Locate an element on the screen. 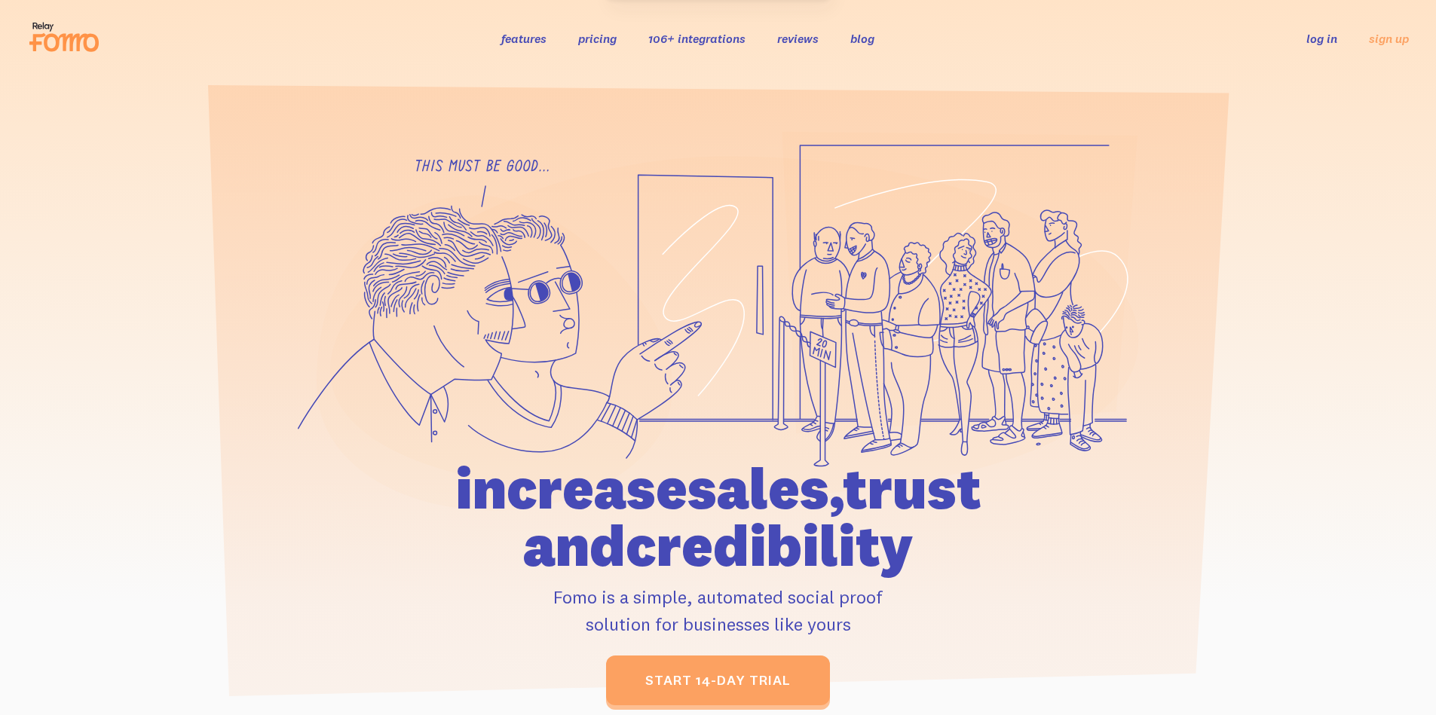  a: sign up is located at coordinates (1388, 38).